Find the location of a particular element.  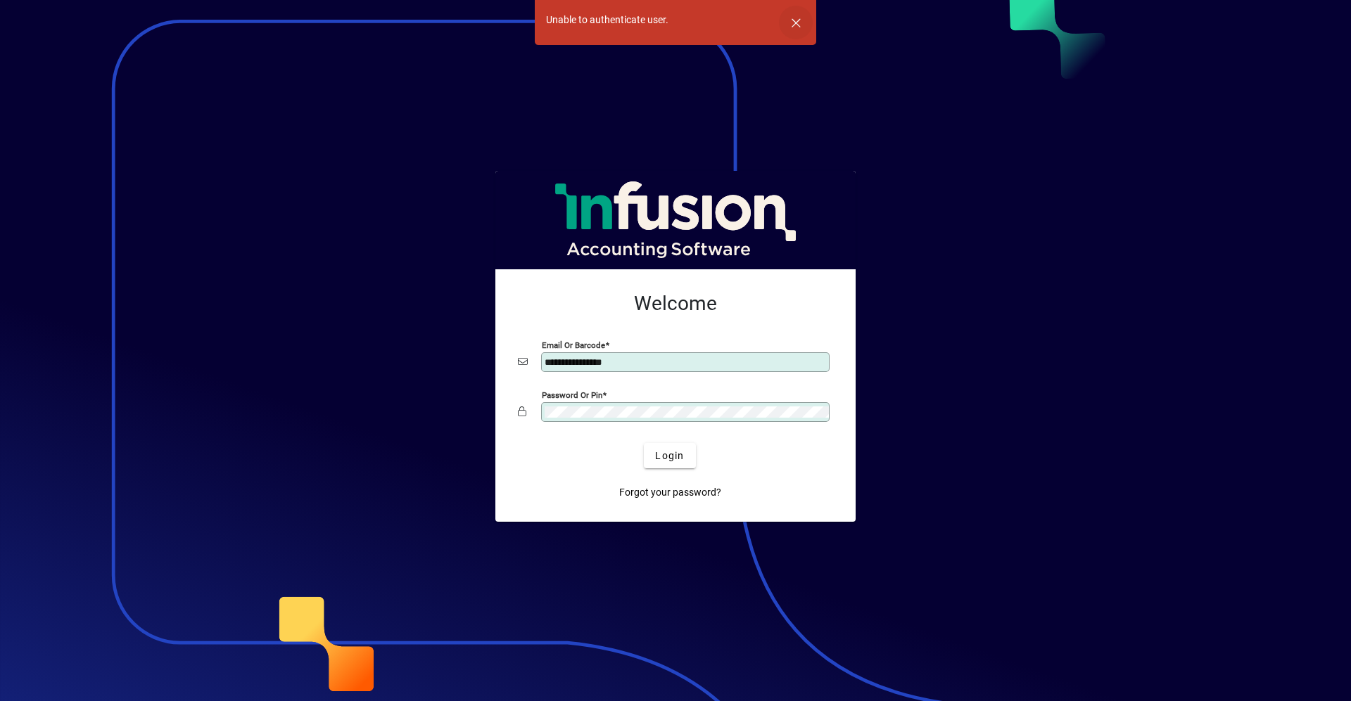

a: Forgot your password? is located at coordinates (670, 493).